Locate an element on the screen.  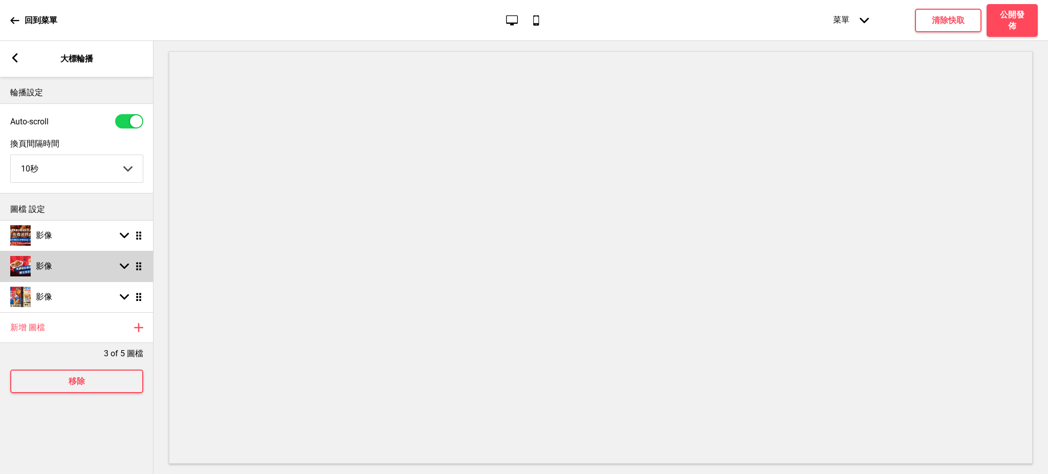
button: 公開發佈 is located at coordinates (1012, 20).